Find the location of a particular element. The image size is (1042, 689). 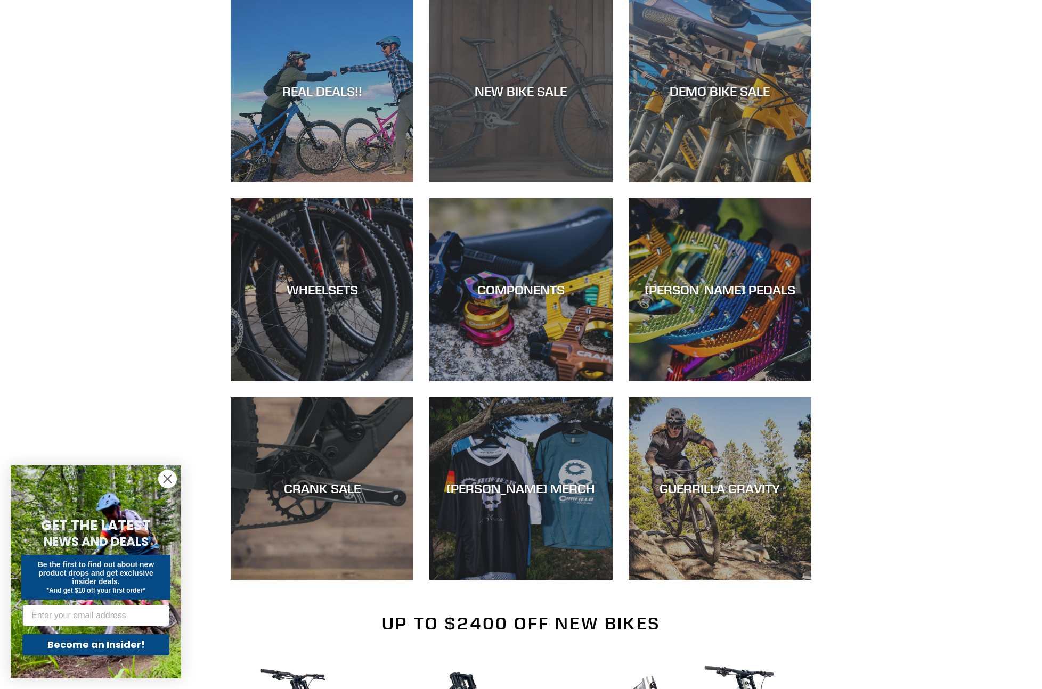

a: COMPONENTS is located at coordinates (520, 289).